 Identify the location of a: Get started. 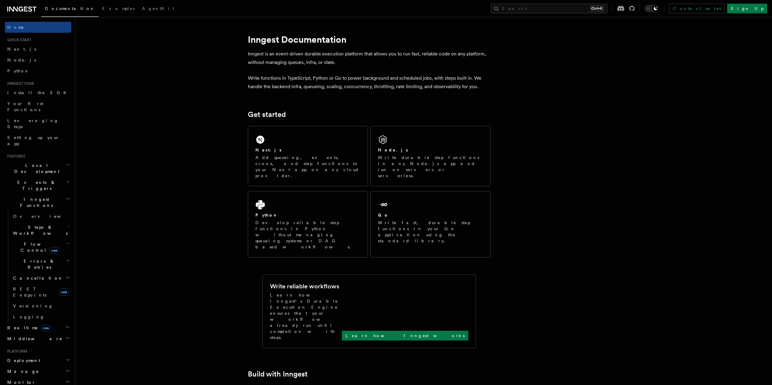
(266, 115).